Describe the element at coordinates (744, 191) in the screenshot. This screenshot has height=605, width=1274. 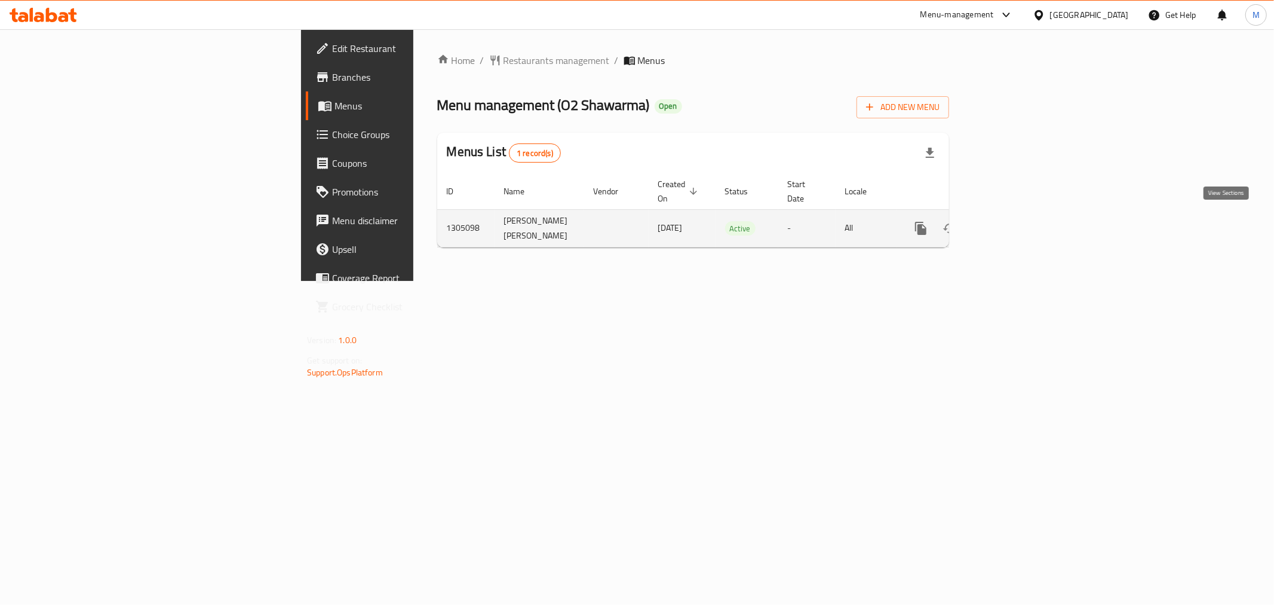
I see `span: Status` at that location.